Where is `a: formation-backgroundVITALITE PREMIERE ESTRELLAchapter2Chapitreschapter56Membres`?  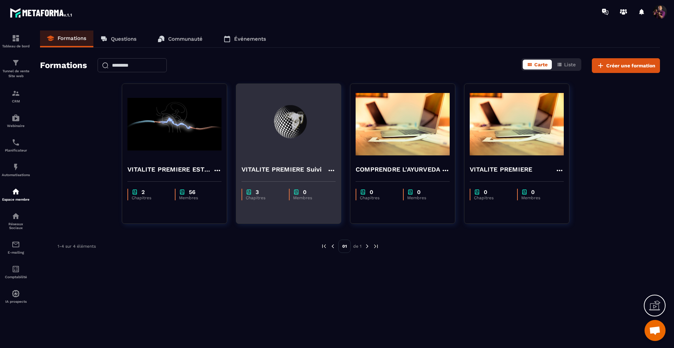 a: formation-backgroundVITALITE PREMIERE ESTRELLAchapter2Chapitreschapter56Membres is located at coordinates (179, 158).